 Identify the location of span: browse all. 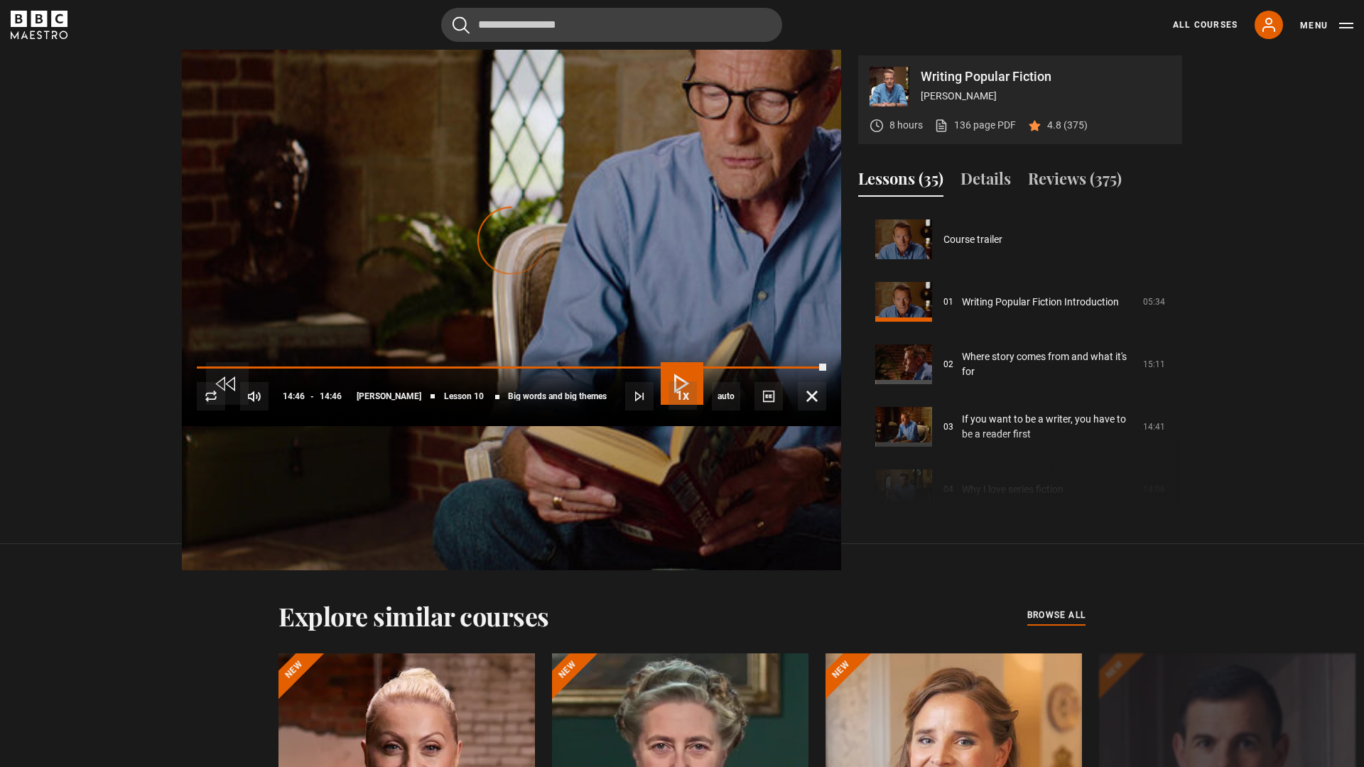
(1056, 615).